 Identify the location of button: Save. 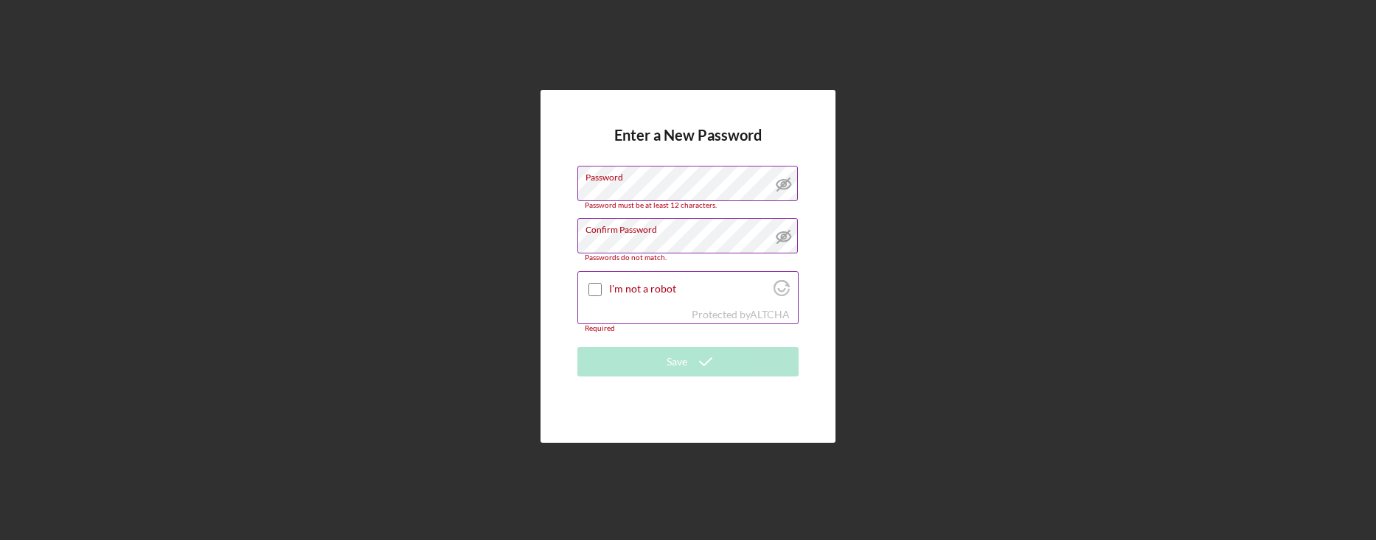
(688, 362).